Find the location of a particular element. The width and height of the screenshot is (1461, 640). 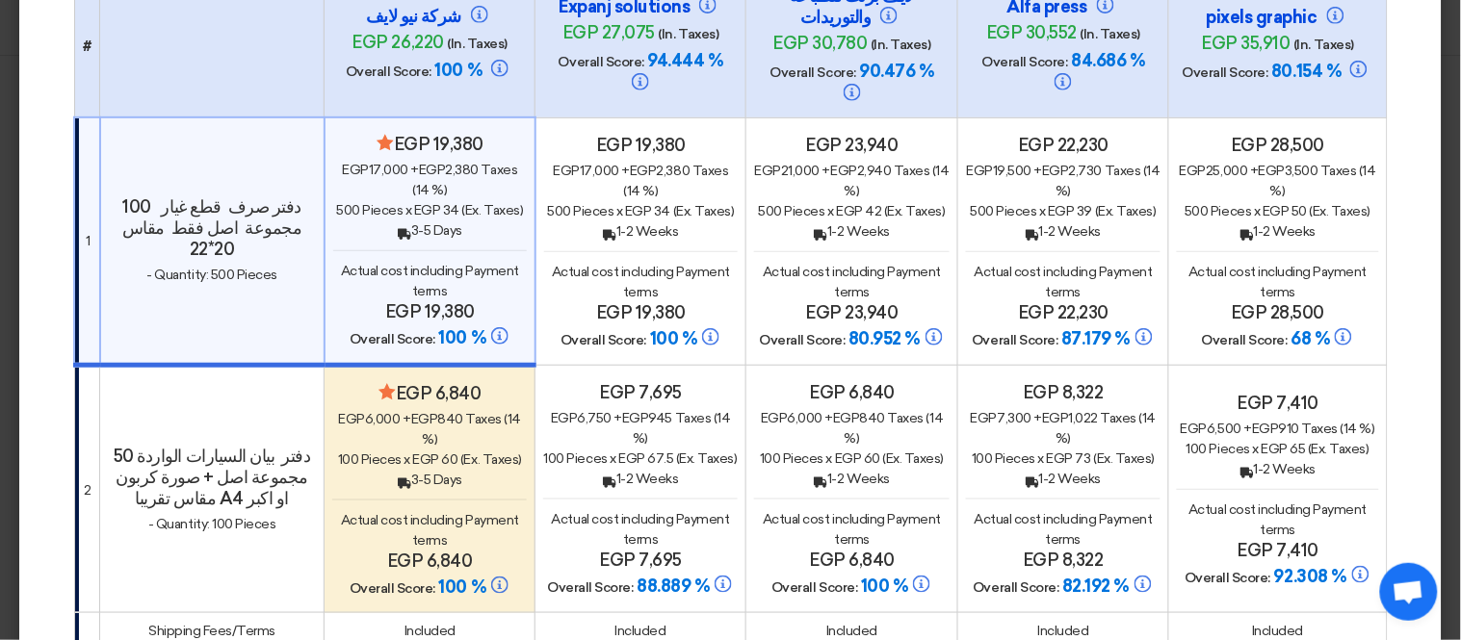

span: egp 35,910 is located at coordinates (1246, 43).